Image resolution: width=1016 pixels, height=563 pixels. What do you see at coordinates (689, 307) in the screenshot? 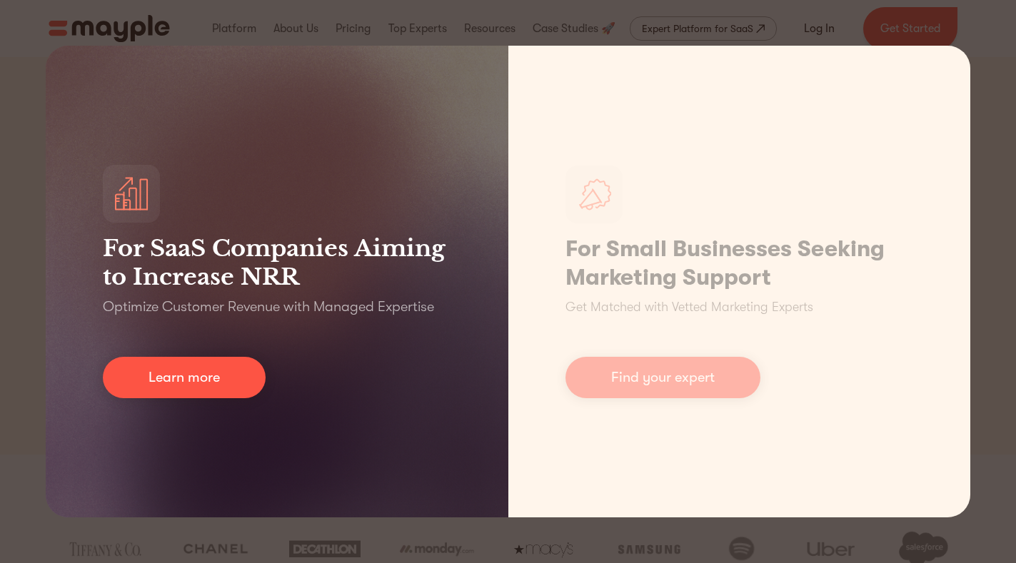
I see `p: Get Matched with Vetted Marketing Experts` at bounding box center [689, 307].